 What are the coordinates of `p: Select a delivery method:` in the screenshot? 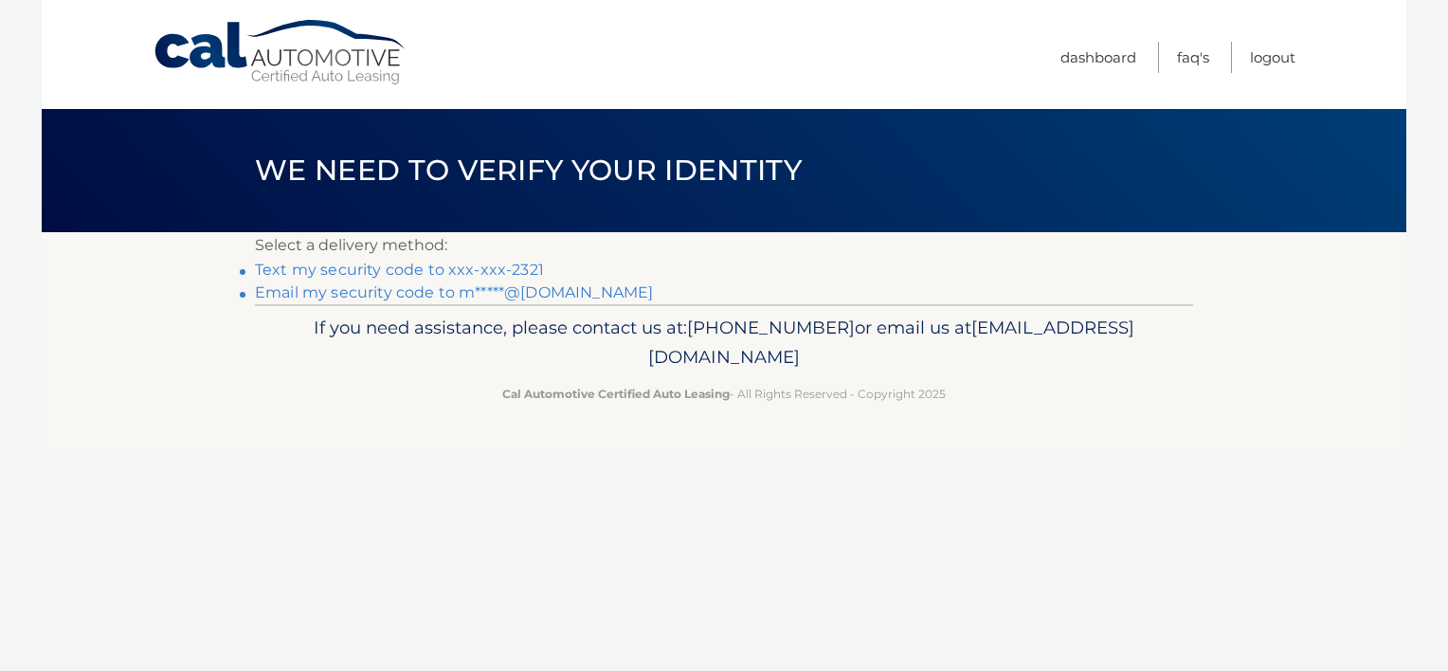 It's located at (724, 245).